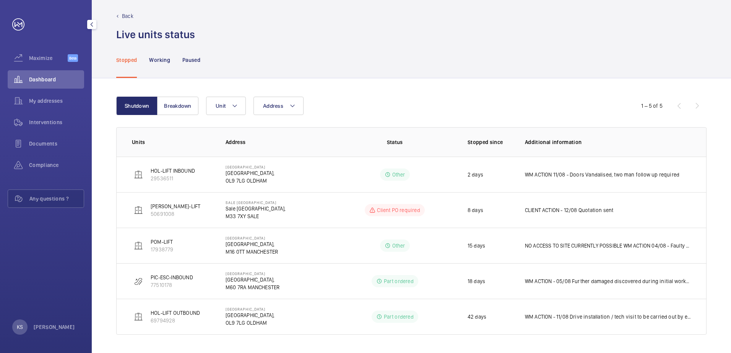 The width and height of the screenshot is (731, 353). I want to click on span: Unit, so click(221, 106).